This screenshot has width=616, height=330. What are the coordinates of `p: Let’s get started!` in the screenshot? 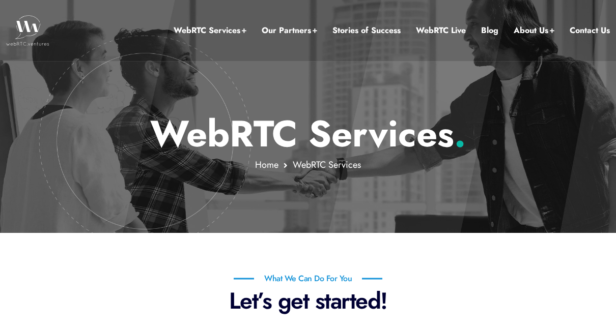 It's located at (308, 301).